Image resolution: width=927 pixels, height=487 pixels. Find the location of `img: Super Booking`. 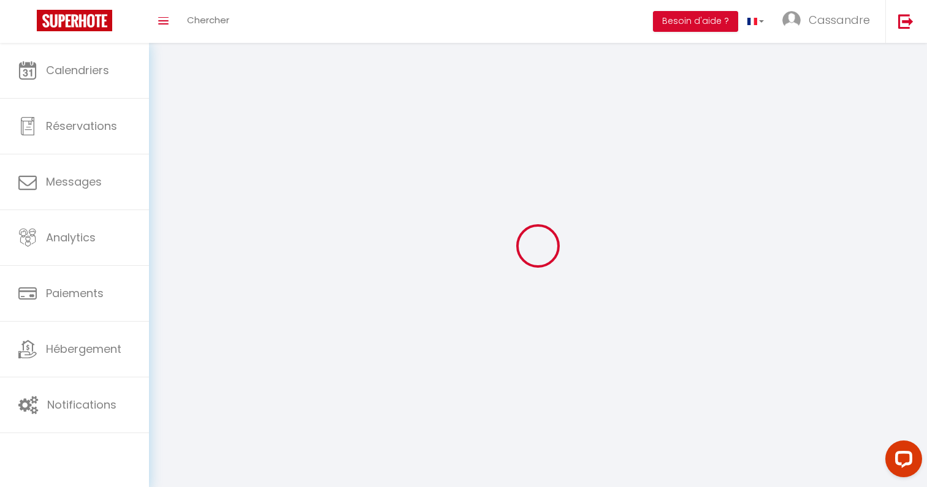

img: Super Booking is located at coordinates (74, 20).